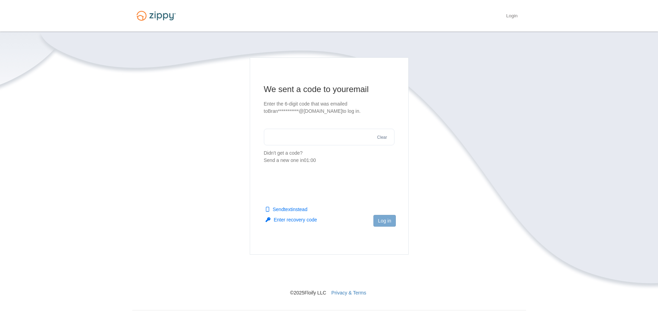 This screenshot has width=658, height=318. I want to click on a: Privacy & Terms, so click(349, 292).